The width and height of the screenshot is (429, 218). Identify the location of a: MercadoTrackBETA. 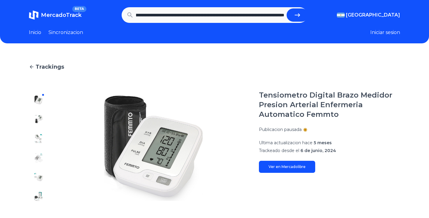
(55, 15).